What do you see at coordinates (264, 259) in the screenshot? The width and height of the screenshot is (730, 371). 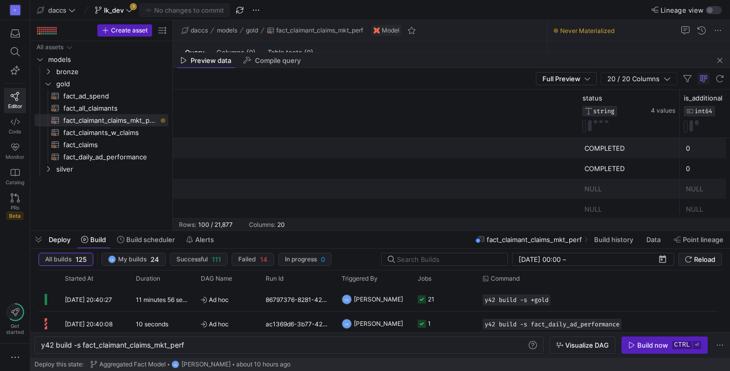 I see `span: 14` at bounding box center [264, 259].